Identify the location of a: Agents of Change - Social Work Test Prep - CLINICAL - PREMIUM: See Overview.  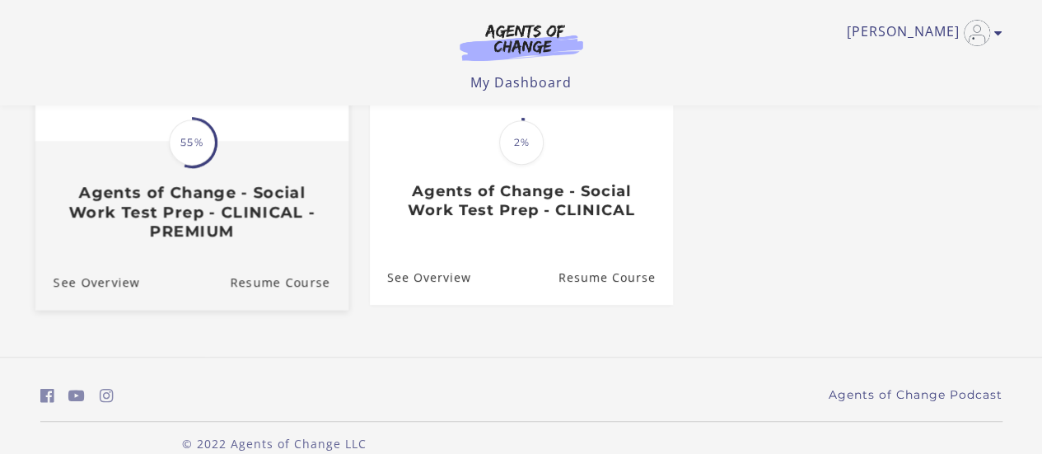
(86, 281).